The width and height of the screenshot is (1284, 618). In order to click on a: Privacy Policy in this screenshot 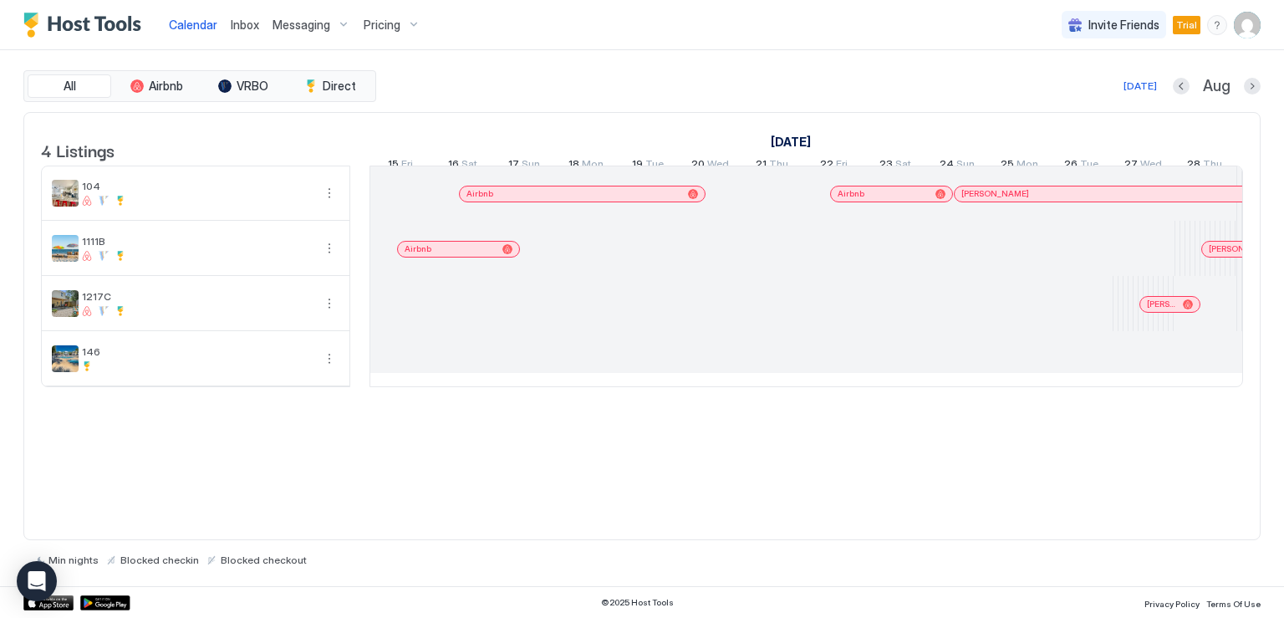, I will do `click(1172, 602)`.